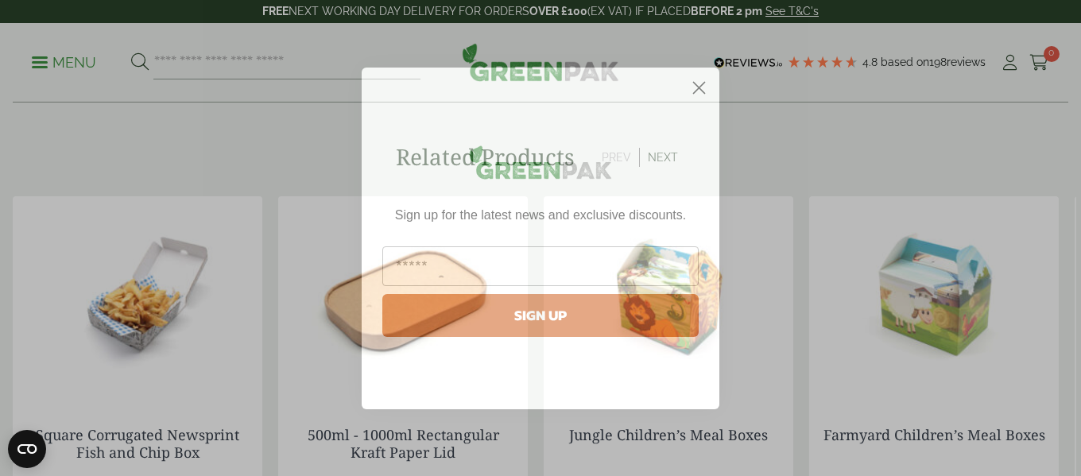 This screenshot has height=476, width=1081. What do you see at coordinates (698, 87) in the screenshot?
I see `button: Close dialog` at bounding box center [698, 87].